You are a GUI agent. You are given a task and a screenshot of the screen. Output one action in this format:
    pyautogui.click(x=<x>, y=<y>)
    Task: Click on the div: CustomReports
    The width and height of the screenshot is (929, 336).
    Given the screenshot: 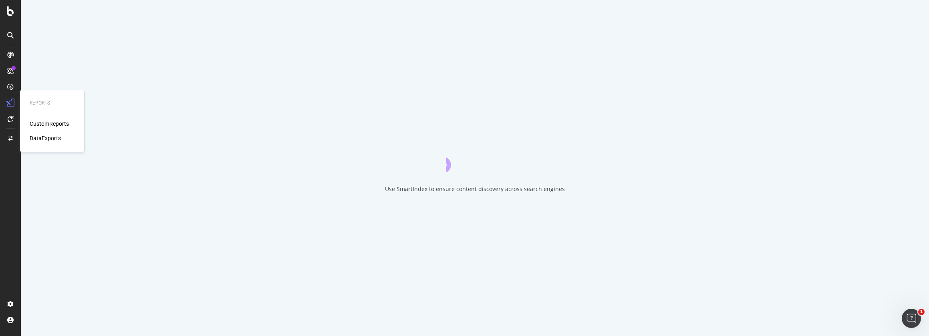 What is the action you would take?
    pyautogui.click(x=49, y=124)
    